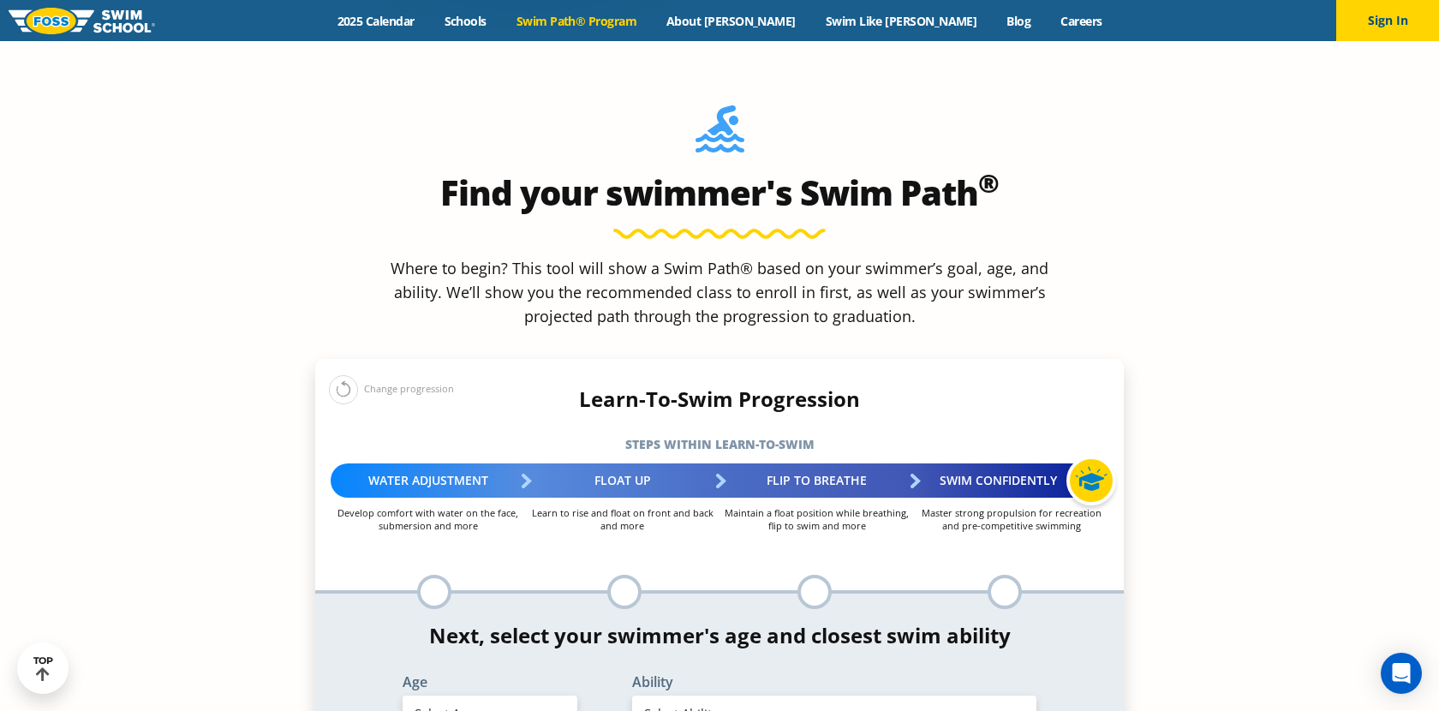 The width and height of the screenshot is (1439, 711). I want to click on p: Learn to rise and float on front and back and more, so click(622, 519).